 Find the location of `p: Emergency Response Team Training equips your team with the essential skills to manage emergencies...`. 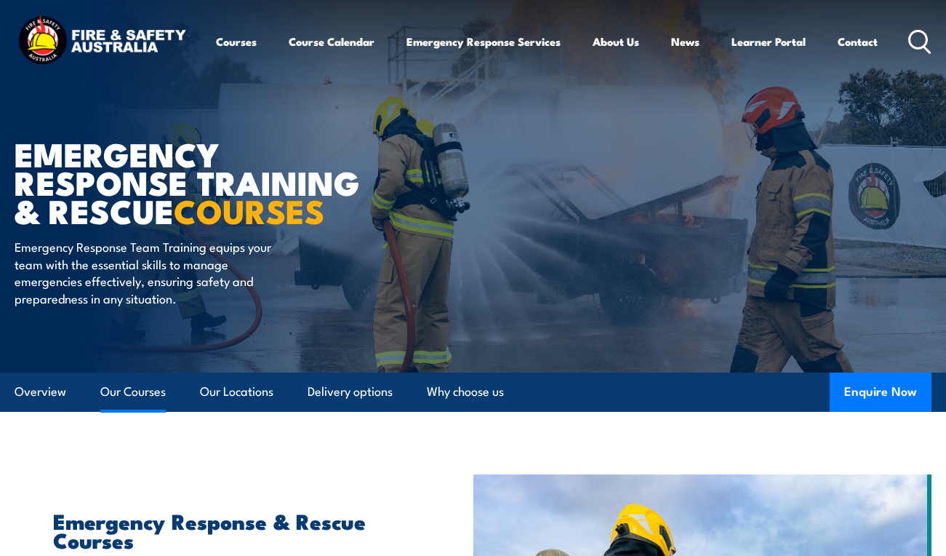

p: Emergency Response Team Training equips your team with the essential skills to manage emergencies... is located at coordinates (147, 272).